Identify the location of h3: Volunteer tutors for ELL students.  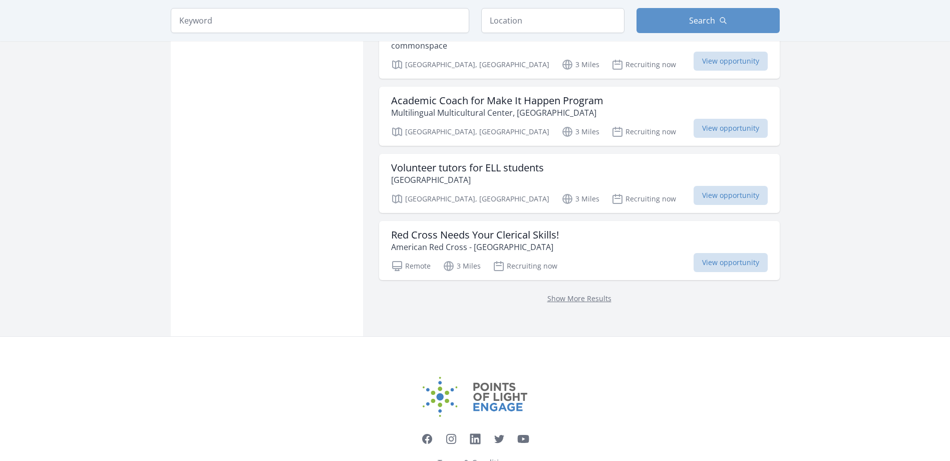
(467, 168).